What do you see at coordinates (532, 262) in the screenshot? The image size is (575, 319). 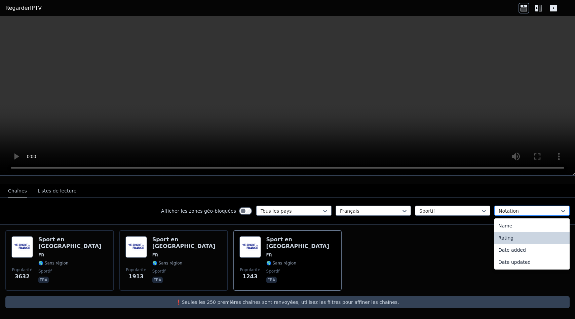 I see `div: Date updated` at bounding box center [532, 262].